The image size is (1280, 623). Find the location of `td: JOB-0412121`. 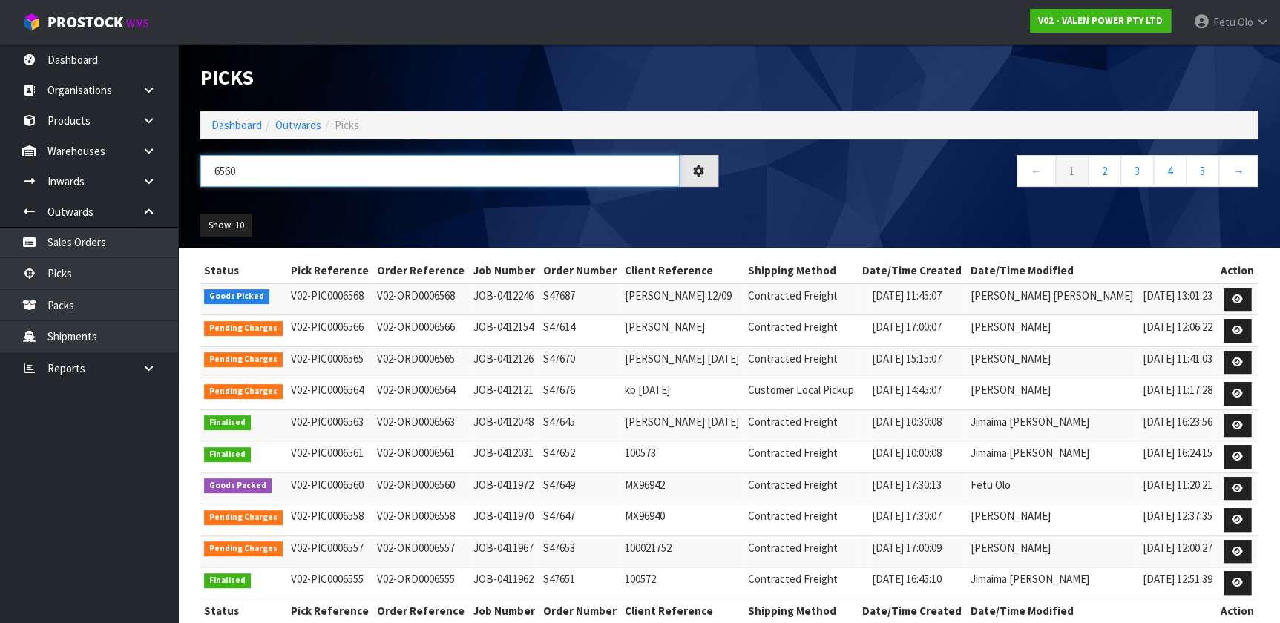

td: JOB-0412121 is located at coordinates (504, 394).